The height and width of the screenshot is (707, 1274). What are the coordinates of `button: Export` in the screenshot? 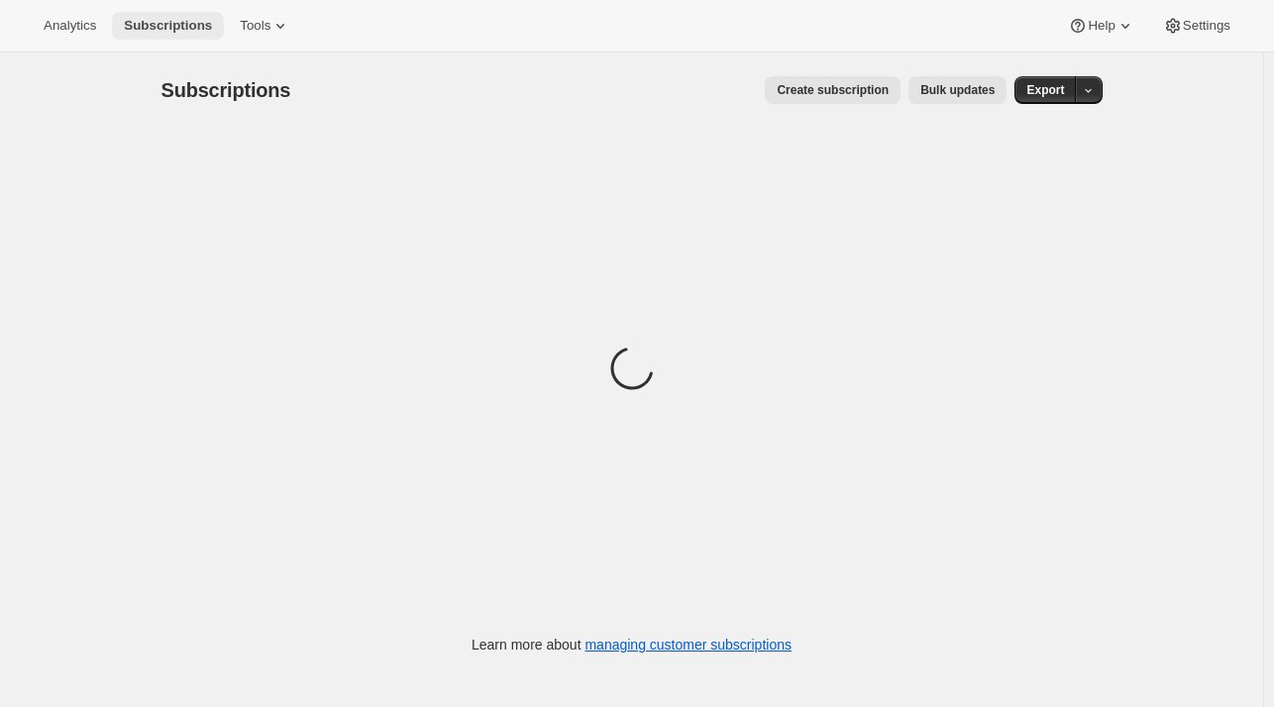 It's located at (1045, 90).